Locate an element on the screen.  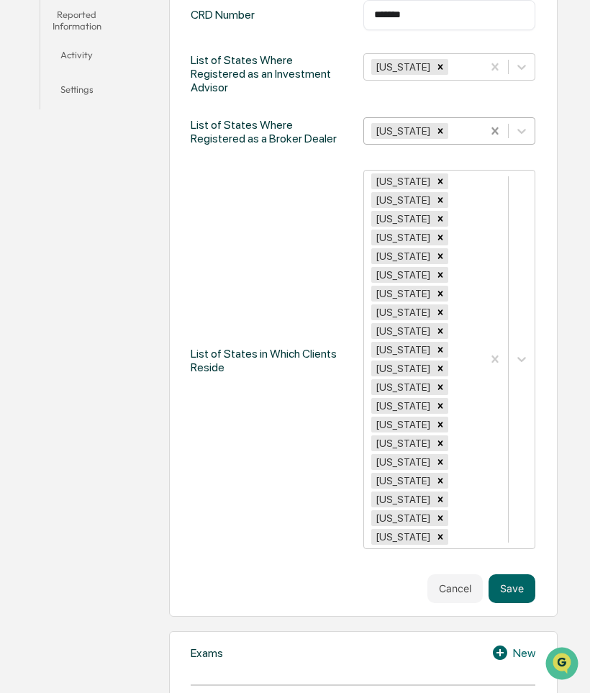
p: How can we help? is located at coordinates (138, 41).